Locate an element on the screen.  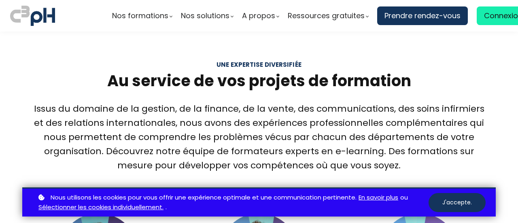
span: A propos is located at coordinates (259, 16).